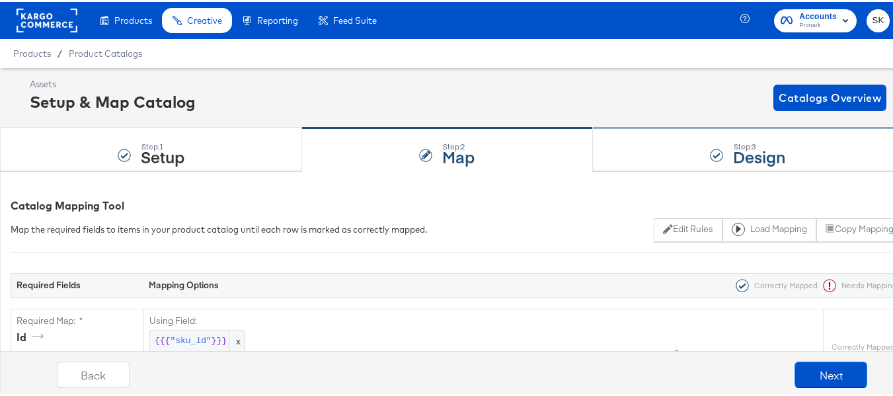 This screenshot has height=396, width=893. I want to click on div: Assets, so click(112, 82).